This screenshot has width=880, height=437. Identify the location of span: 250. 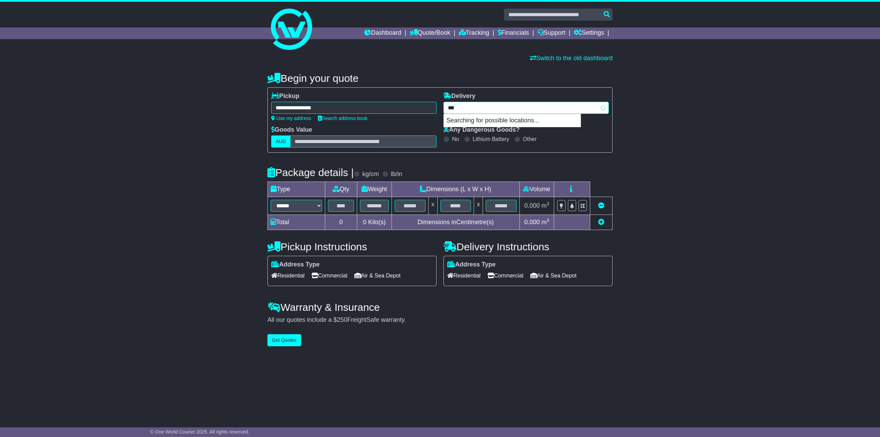
(342, 320).